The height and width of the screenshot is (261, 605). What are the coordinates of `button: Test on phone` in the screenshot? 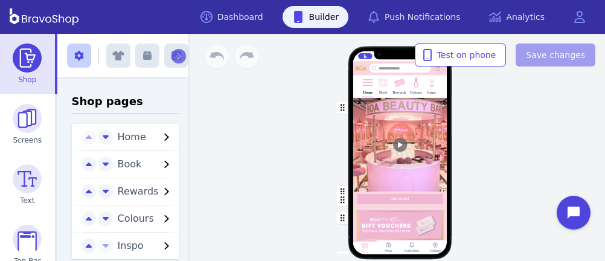 It's located at (461, 55).